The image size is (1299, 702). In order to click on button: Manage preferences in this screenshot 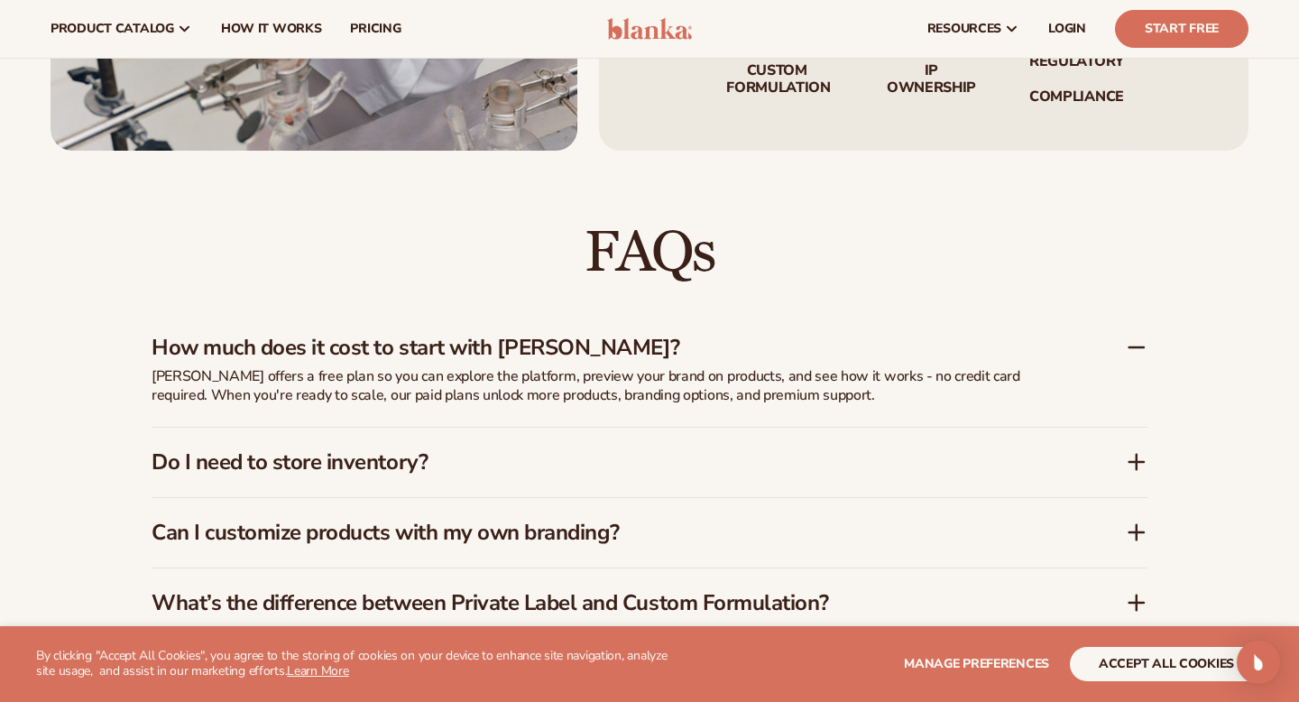, I will do `click(976, 664)`.